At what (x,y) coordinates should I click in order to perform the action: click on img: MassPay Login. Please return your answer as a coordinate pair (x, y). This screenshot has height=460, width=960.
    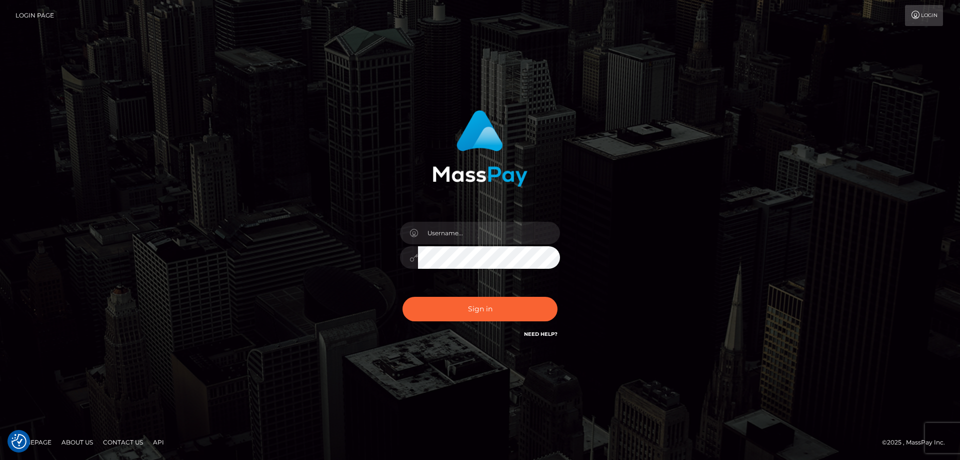
    Looking at the image, I should click on (480, 148).